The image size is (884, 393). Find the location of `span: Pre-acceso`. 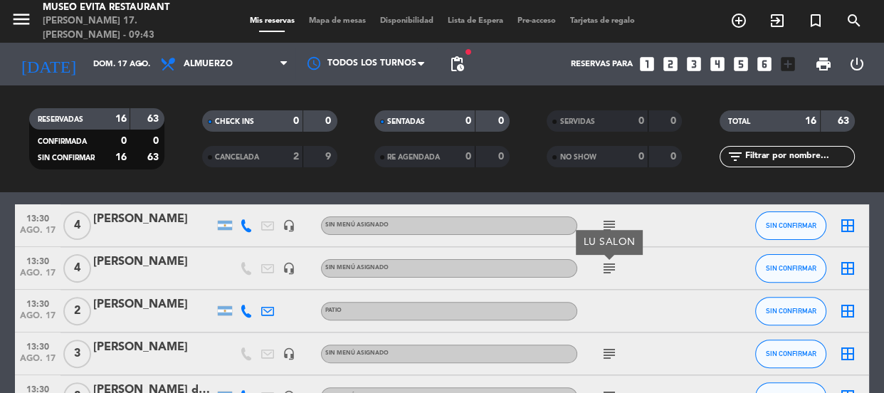

span: Pre-acceso is located at coordinates (537, 21).